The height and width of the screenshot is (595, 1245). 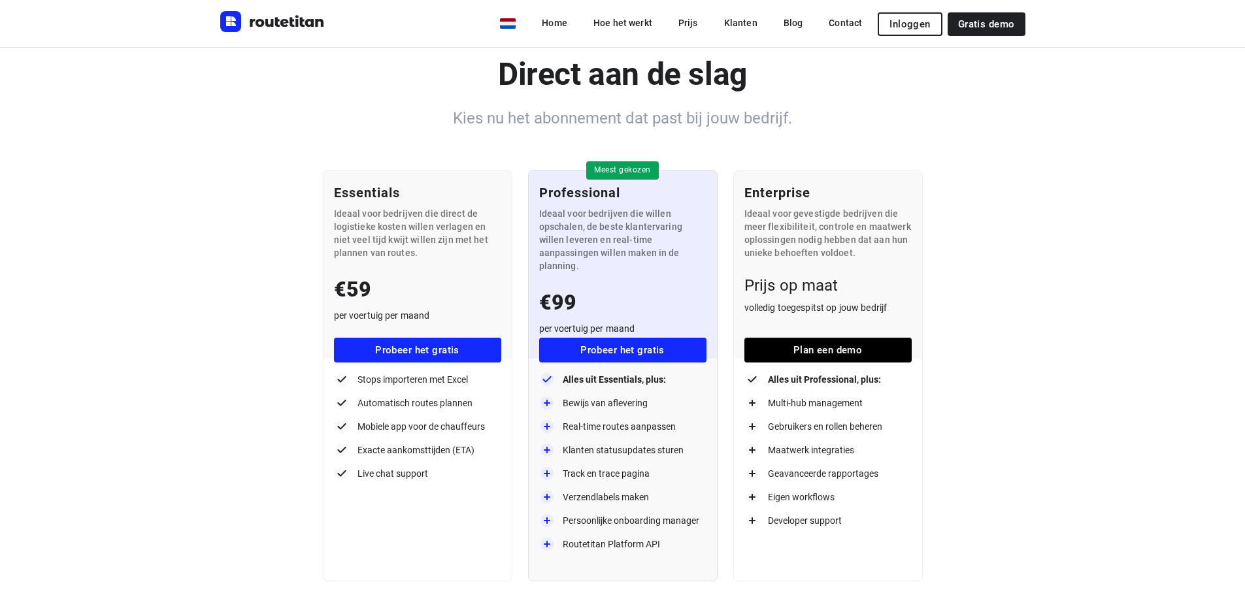 I want to click on button: Inloggen, so click(x=910, y=24).